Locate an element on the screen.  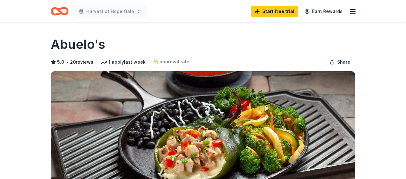
a: approval rate is located at coordinates (171, 62).